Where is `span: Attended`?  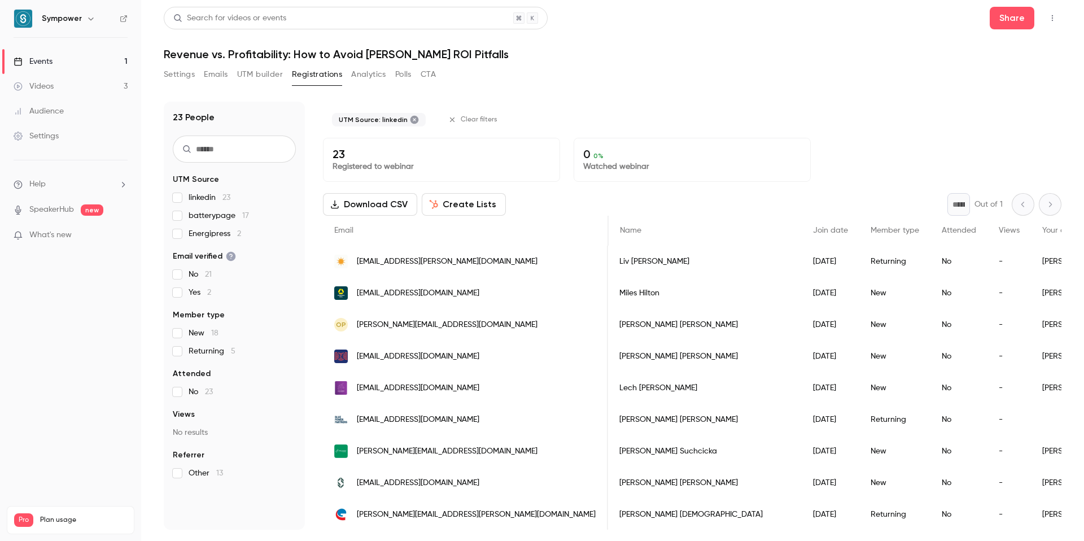 span: Attended is located at coordinates (959, 230).